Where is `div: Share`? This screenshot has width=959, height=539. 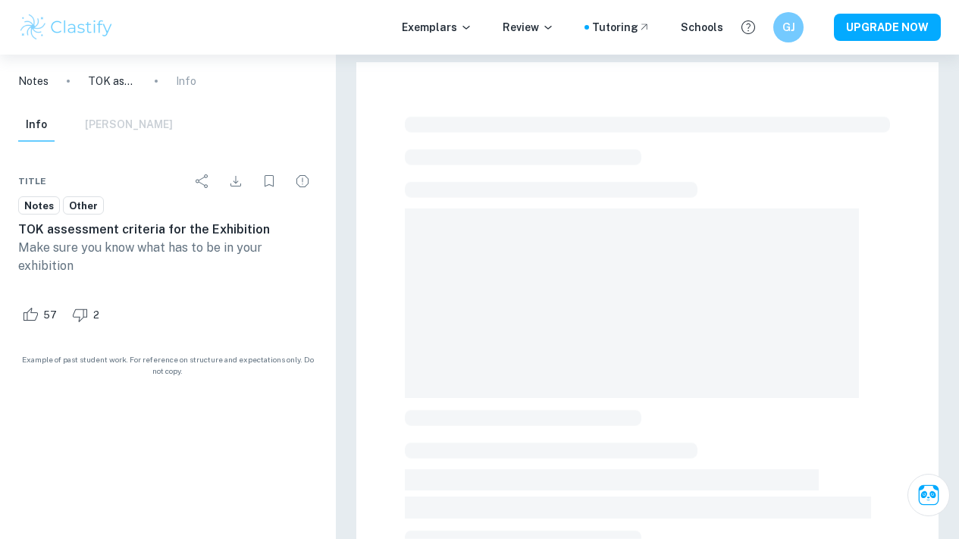 div: Share is located at coordinates (202, 181).